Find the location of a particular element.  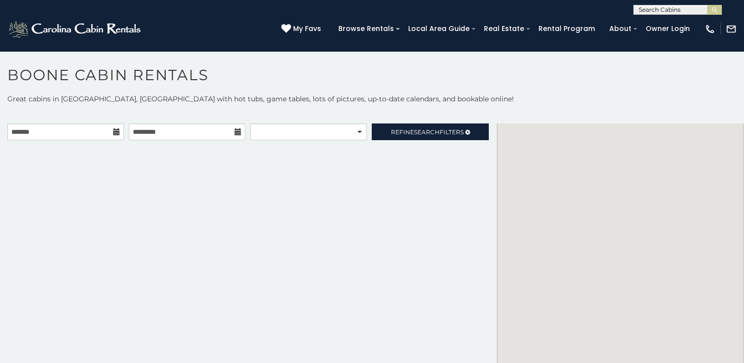

a: Rental Program is located at coordinates (567, 29).